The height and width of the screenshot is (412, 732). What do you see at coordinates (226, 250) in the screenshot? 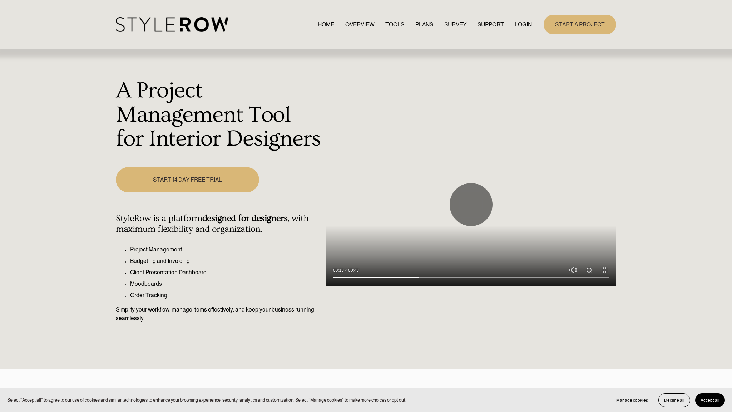
I see `p: Project Management` at bounding box center [226, 250].